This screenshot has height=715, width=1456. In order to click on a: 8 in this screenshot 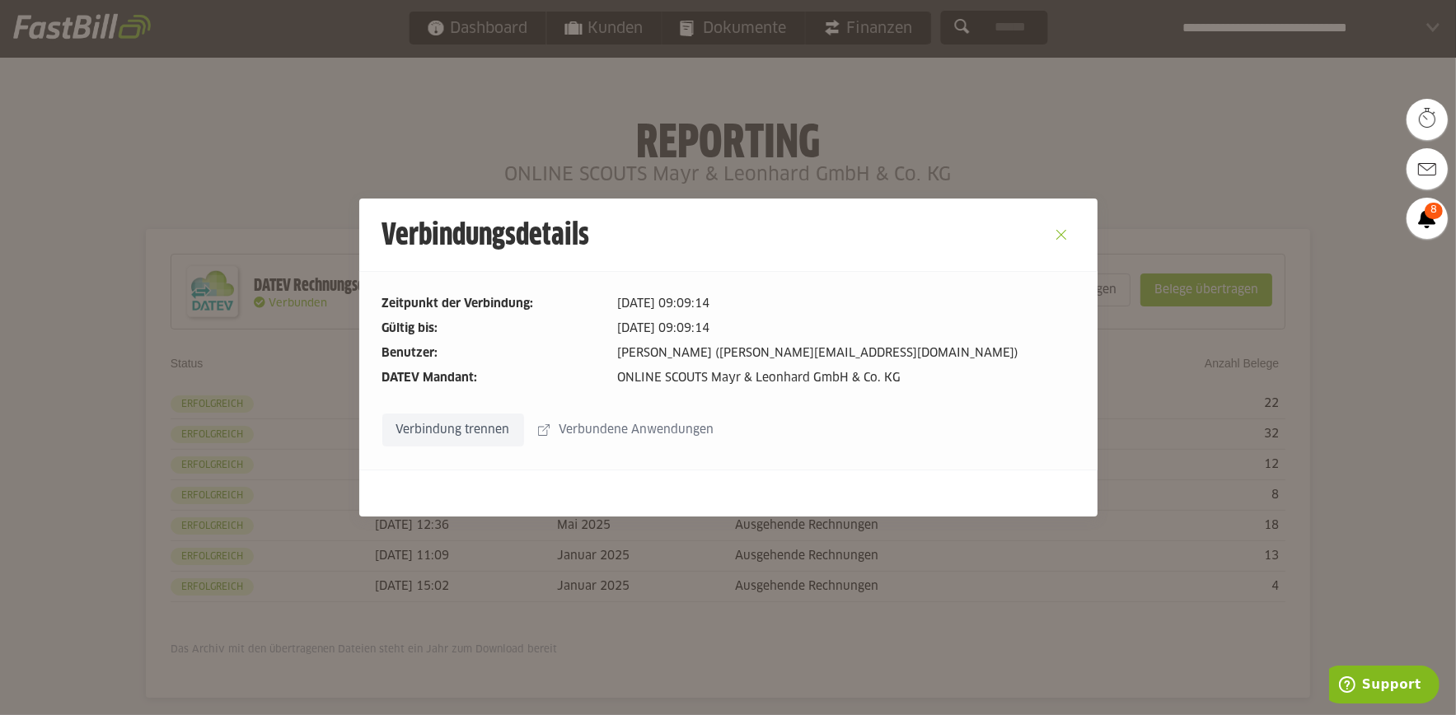, I will do `click(1428, 218)`.